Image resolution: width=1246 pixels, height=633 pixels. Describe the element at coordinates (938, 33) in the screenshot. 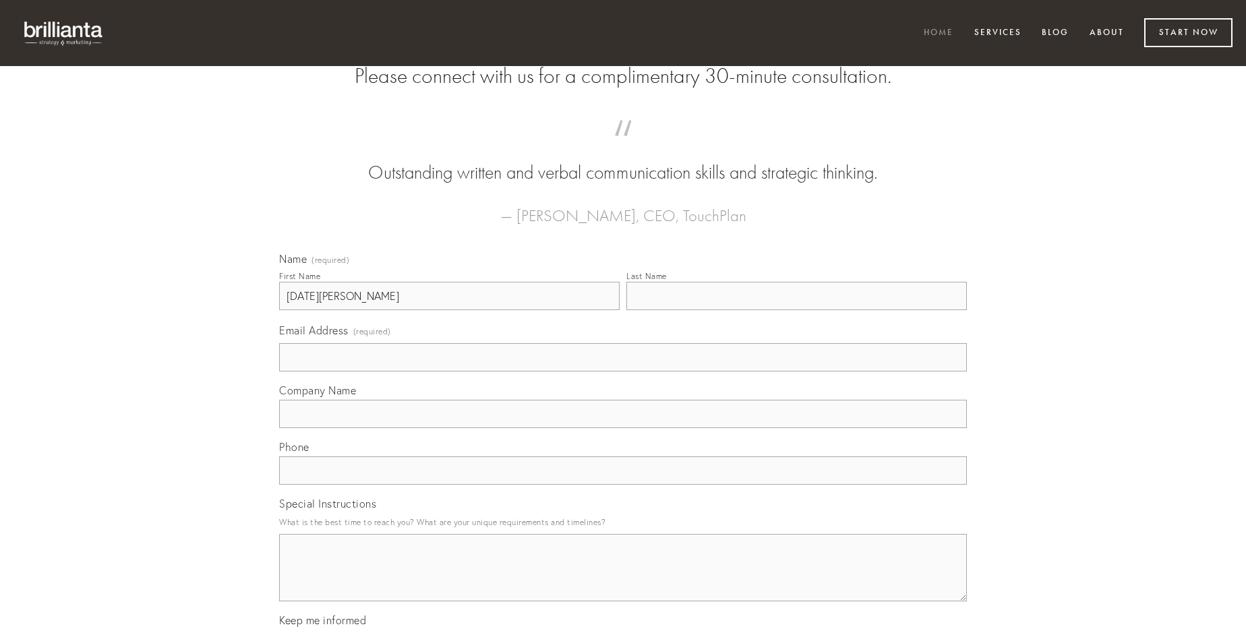

I see `a: Home` at that location.